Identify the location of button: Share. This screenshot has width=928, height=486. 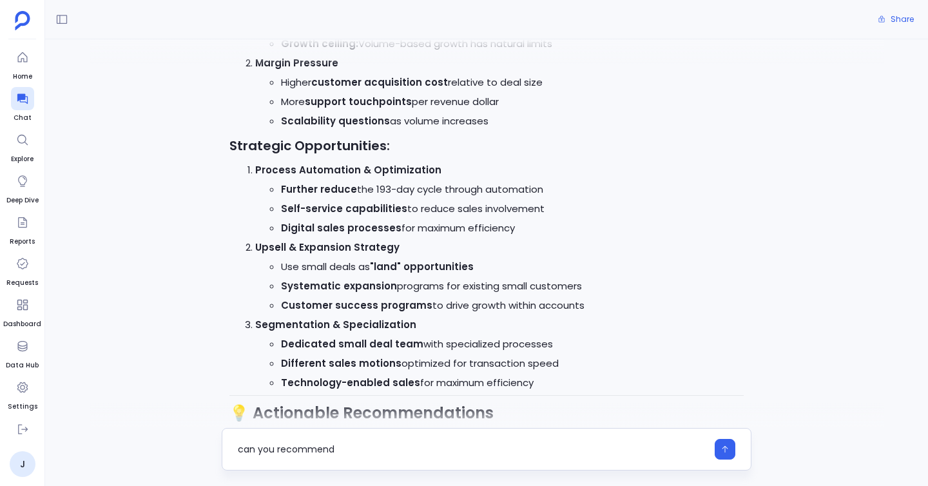
(896, 19).